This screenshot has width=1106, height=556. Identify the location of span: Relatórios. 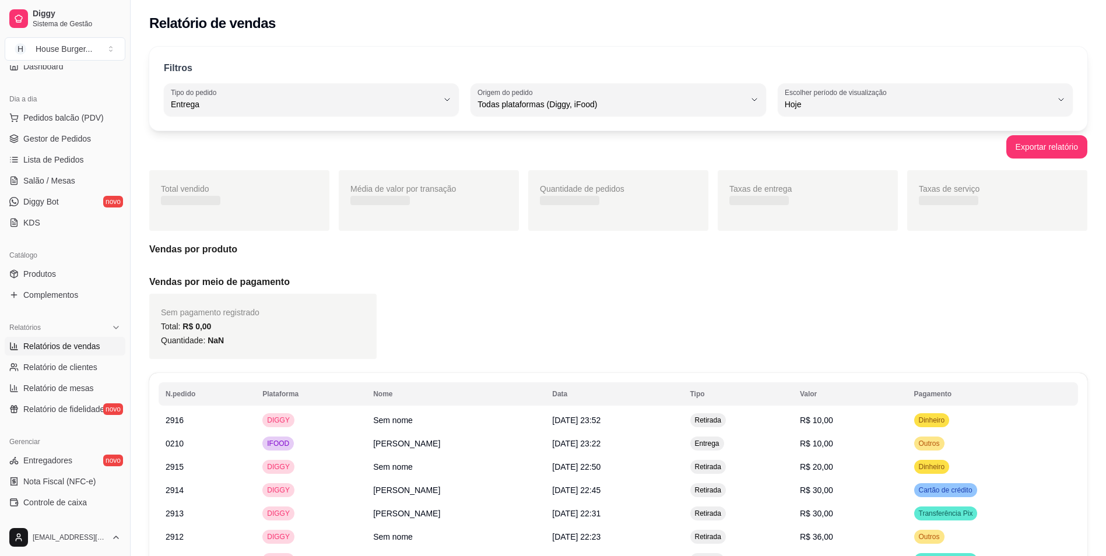
(25, 328).